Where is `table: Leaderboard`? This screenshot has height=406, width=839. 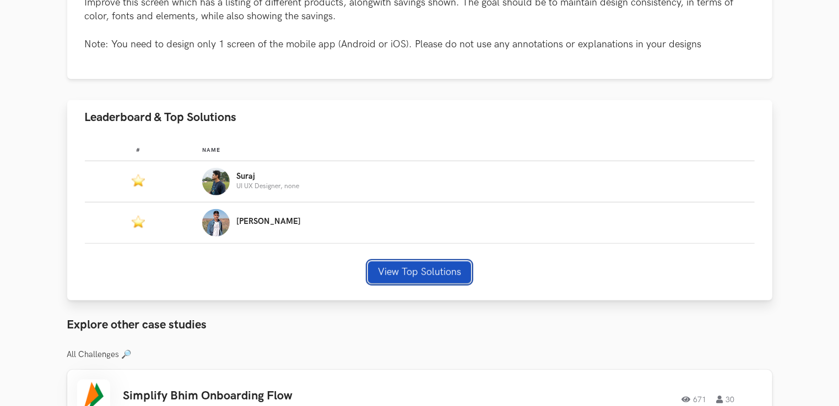
table: Leaderboard is located at coordinates (420, 191).